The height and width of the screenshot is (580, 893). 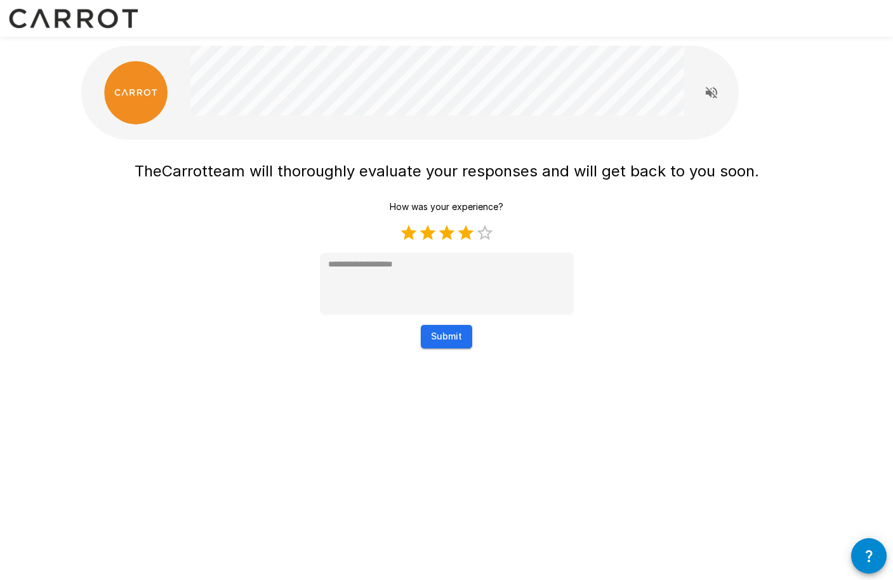 I want to click on span: Carrot, so click(x=185, y=171).